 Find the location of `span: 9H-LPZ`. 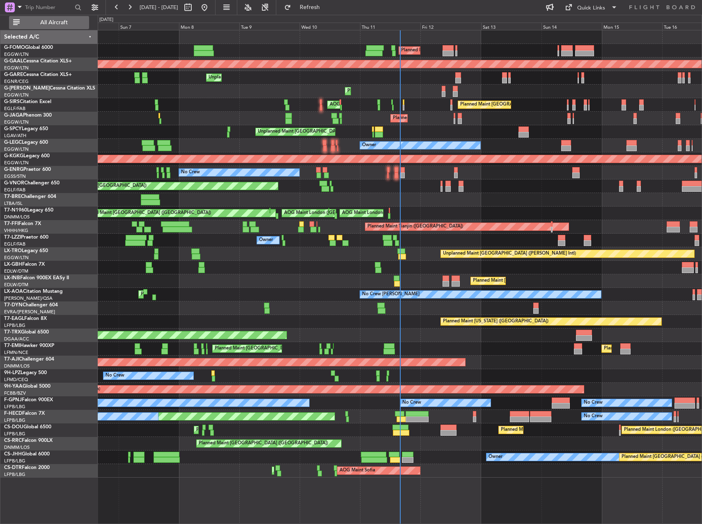

span: 9H-LPZ is located at coordinates (12, 373).